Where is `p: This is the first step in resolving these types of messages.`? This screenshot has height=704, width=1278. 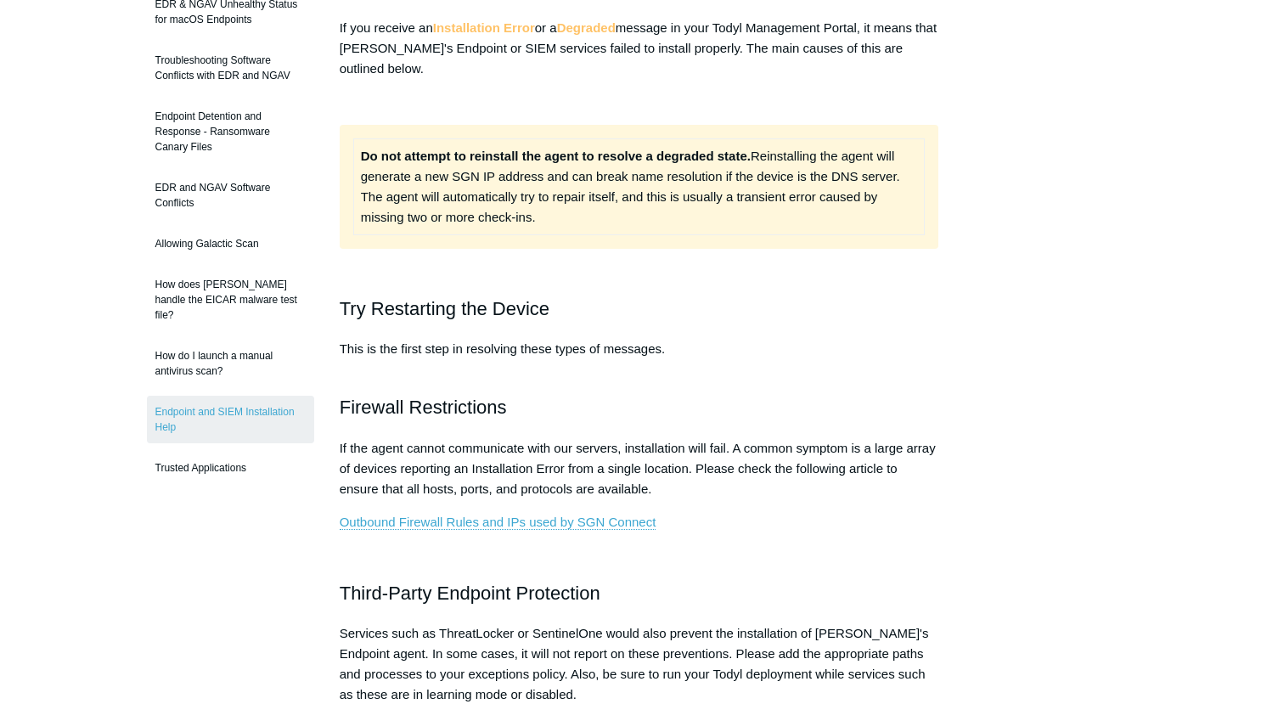
p: This is the first step in resolving these types of messages. is located at coordinates (639, 359).